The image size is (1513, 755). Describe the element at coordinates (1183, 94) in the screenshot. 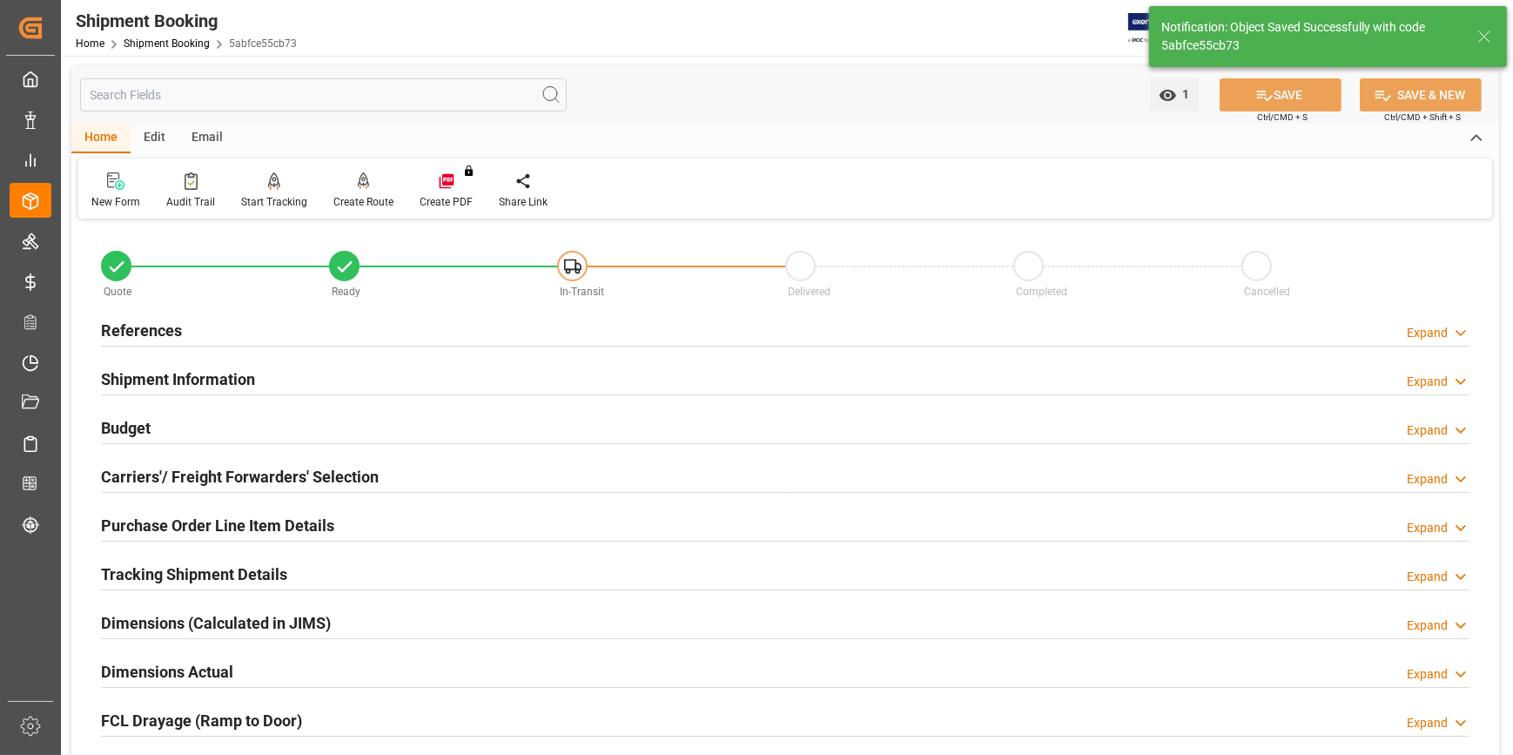

I see `span: 1` at that location.